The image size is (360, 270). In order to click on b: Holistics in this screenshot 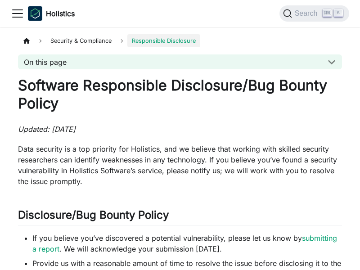, I will do `click(60, 13)`.